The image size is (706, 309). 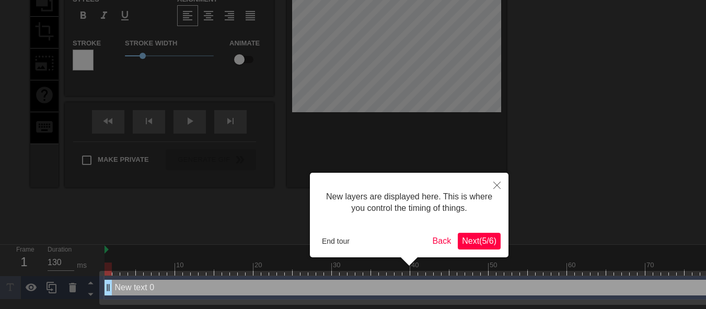 What do you see at coordinates (497, 185) in the screenshot?
I see `button: Close` at bounding box center [497, 185].